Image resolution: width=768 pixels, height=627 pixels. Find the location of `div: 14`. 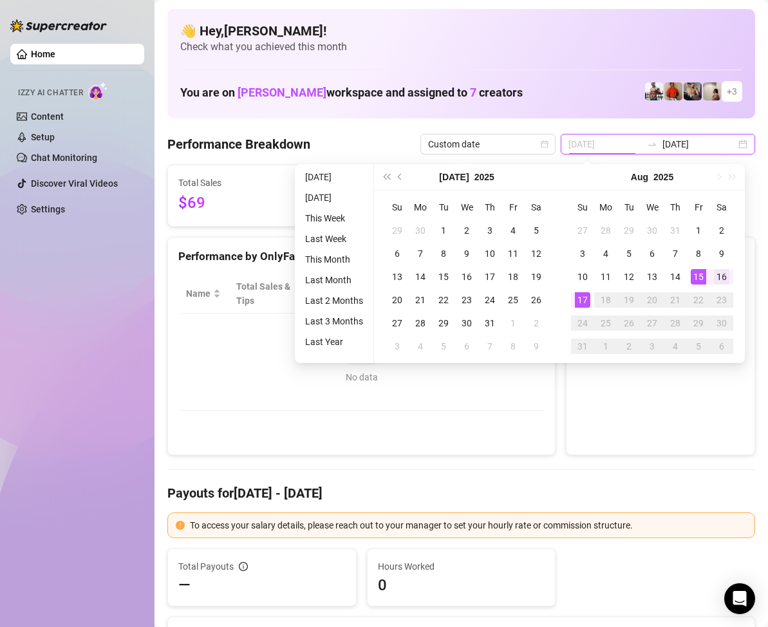

div: 14 is located at coordinates (675, 277).